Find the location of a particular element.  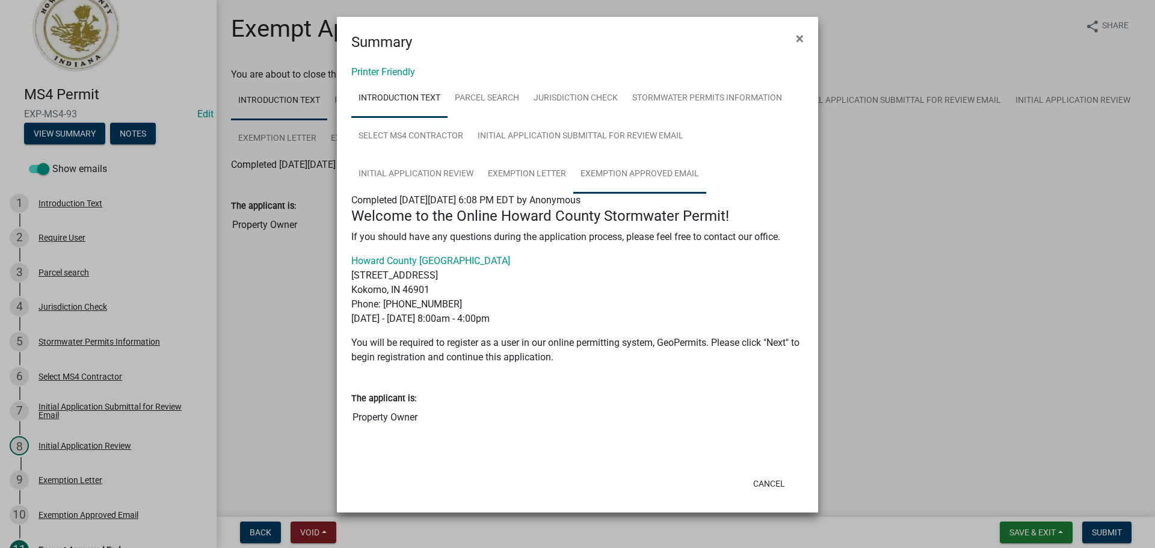

a: Initial Application Submittal for Review Email is located at coordinates (580, 137).